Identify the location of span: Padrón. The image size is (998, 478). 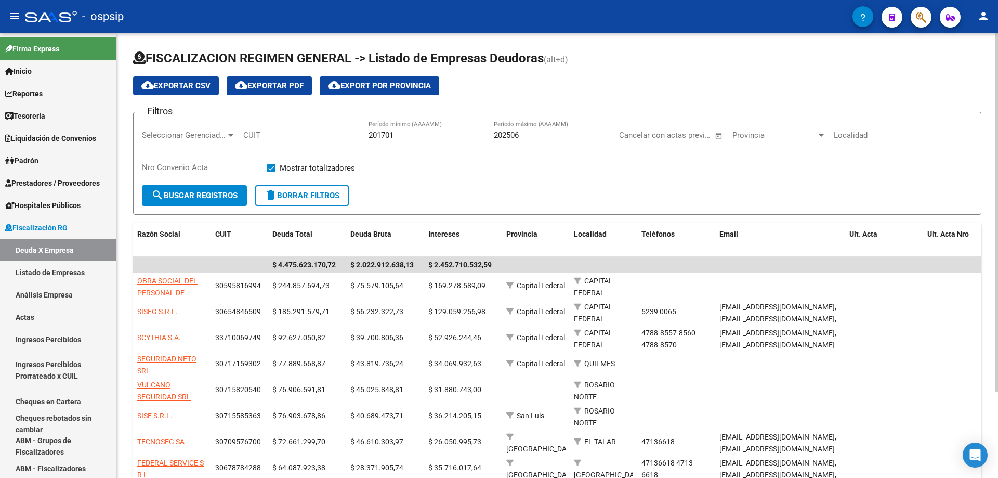
(22, 161).